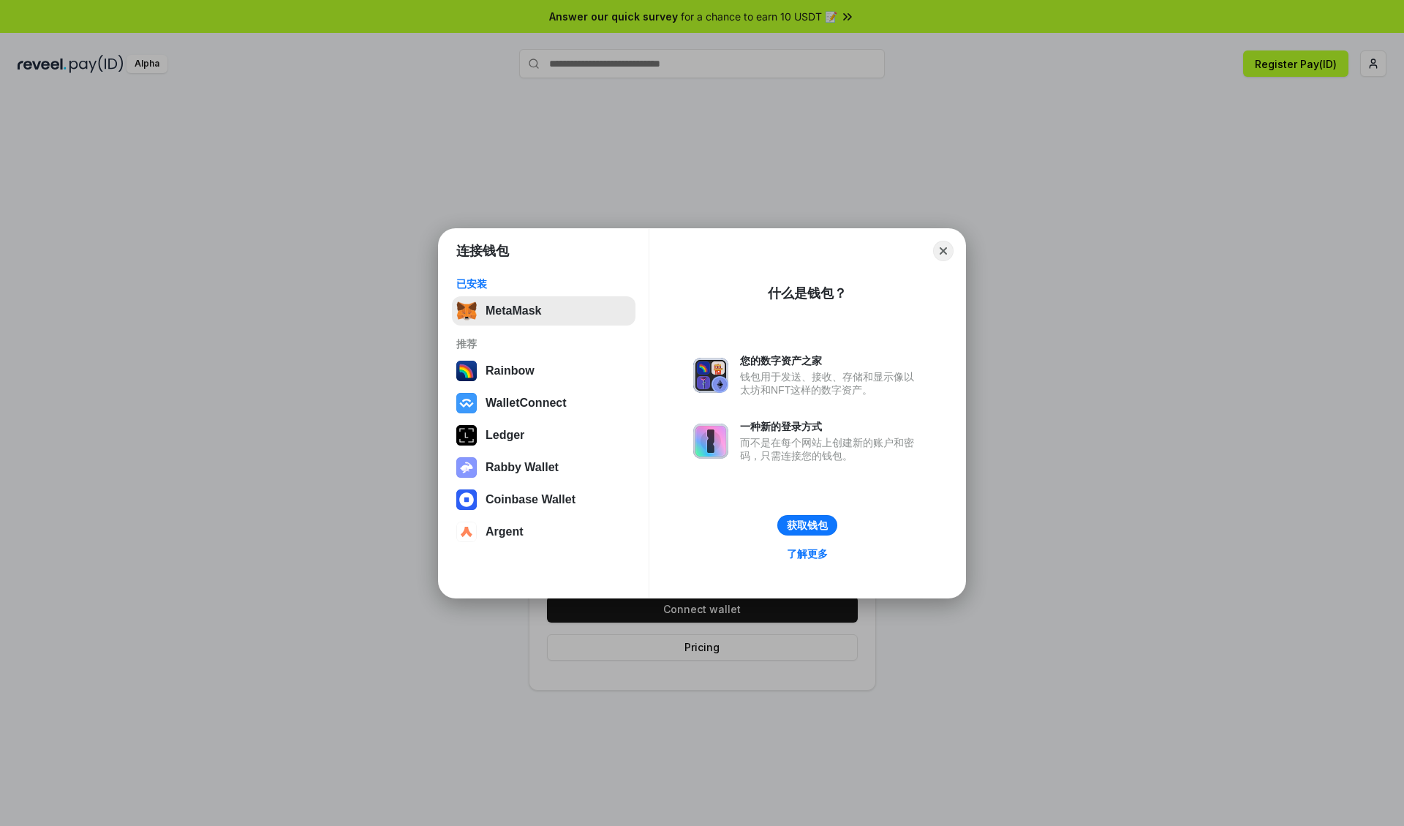 This screenshot has height=826, width=1404. Describe the element at coordinates (467, 311) in the screenshot. I see `img: svg+xml,%3Csvg%20fill%3D%22none%22%20height%3D%2233%22%20viewBox%3D%220%200%2035%2033%22%20width%...` at that location.